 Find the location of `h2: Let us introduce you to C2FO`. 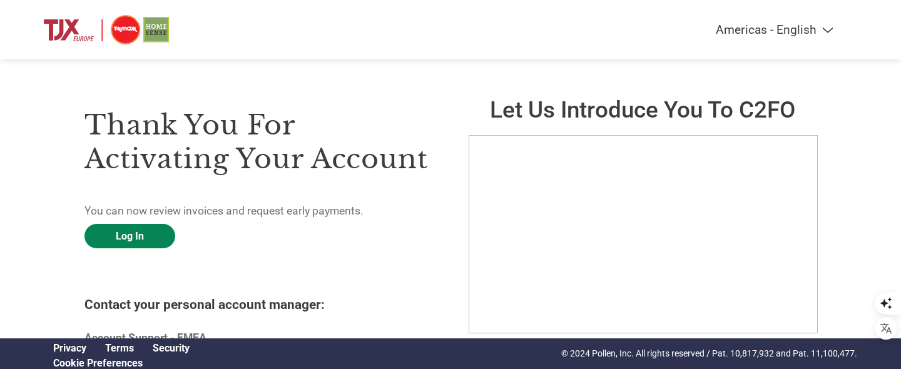

h2: Let us introduce you to C2FO is located at coordinates (642, 109).